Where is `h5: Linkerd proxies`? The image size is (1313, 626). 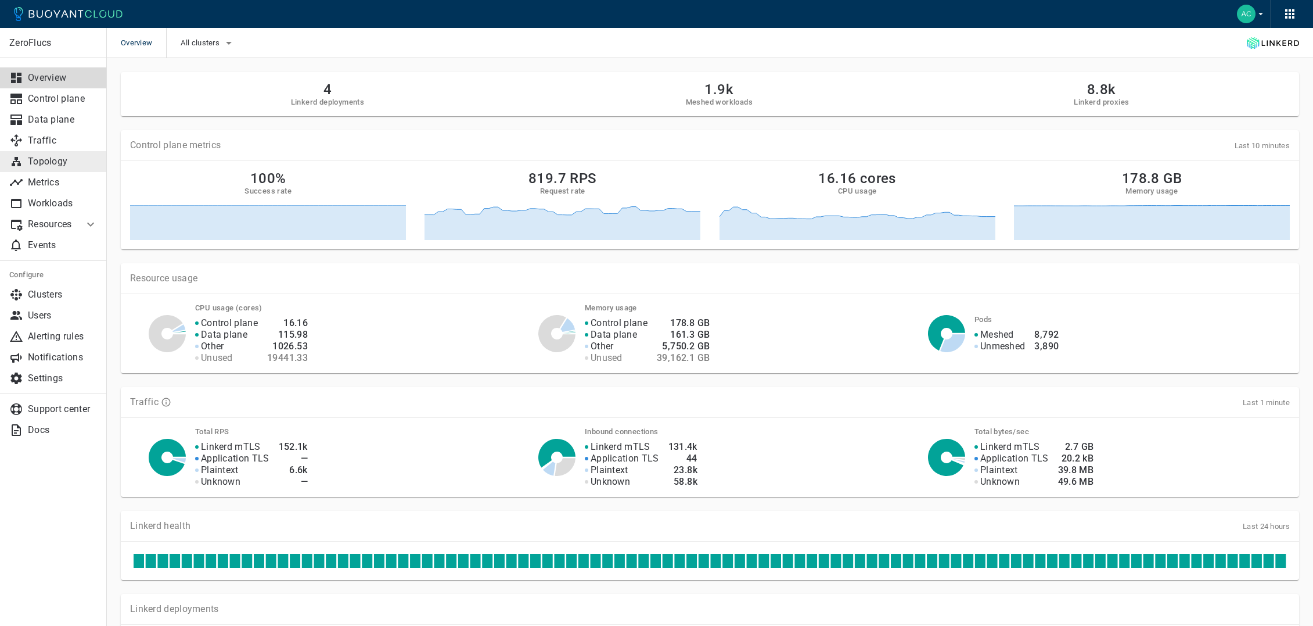
h5: Linkerd proxies is located at coordinates (1101, 102).